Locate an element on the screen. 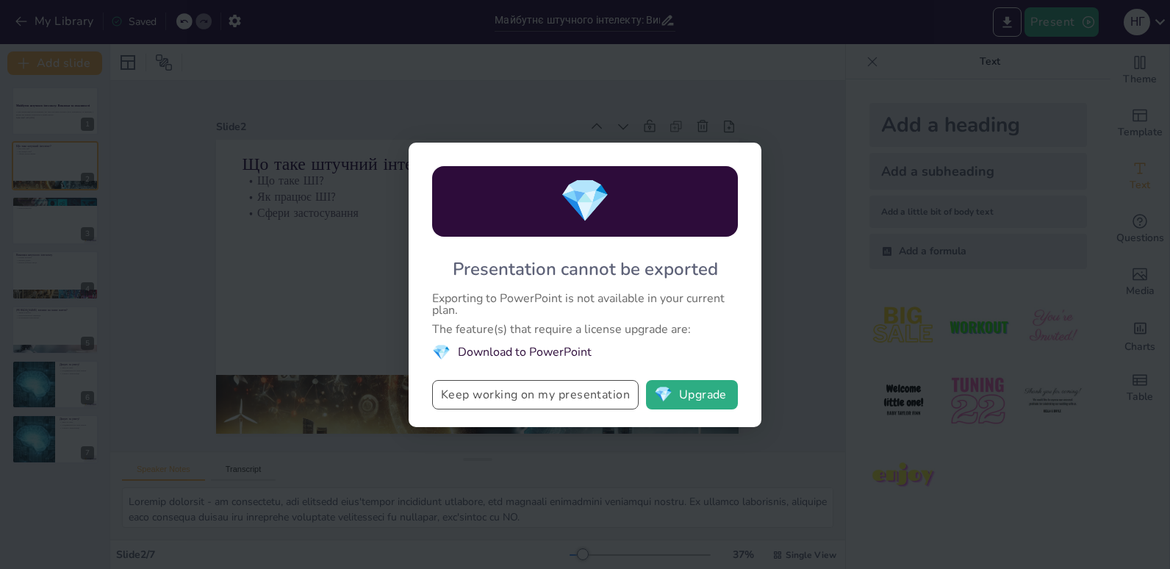  button: diamondUpgrade is located at coordinates (692, 395).